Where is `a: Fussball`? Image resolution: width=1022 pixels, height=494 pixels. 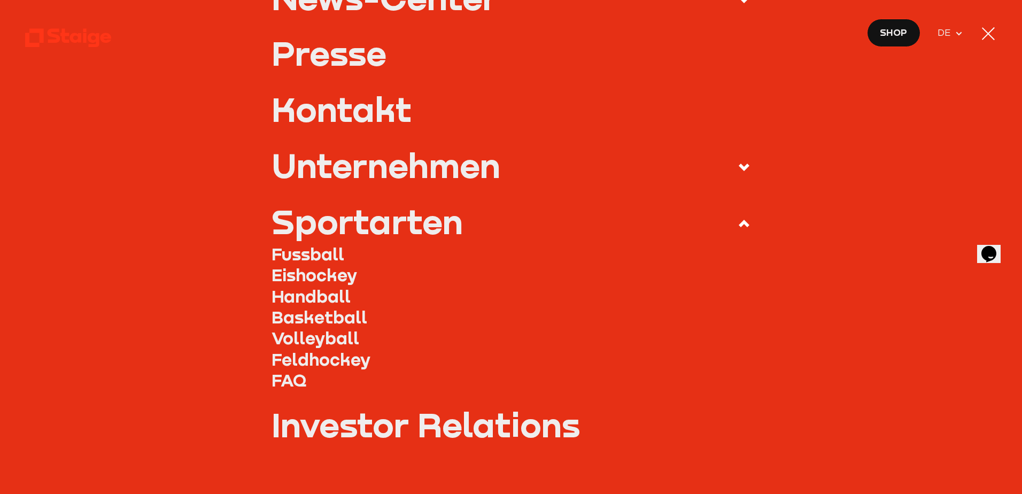
a: Fussball is located at coordinates (511, 253).